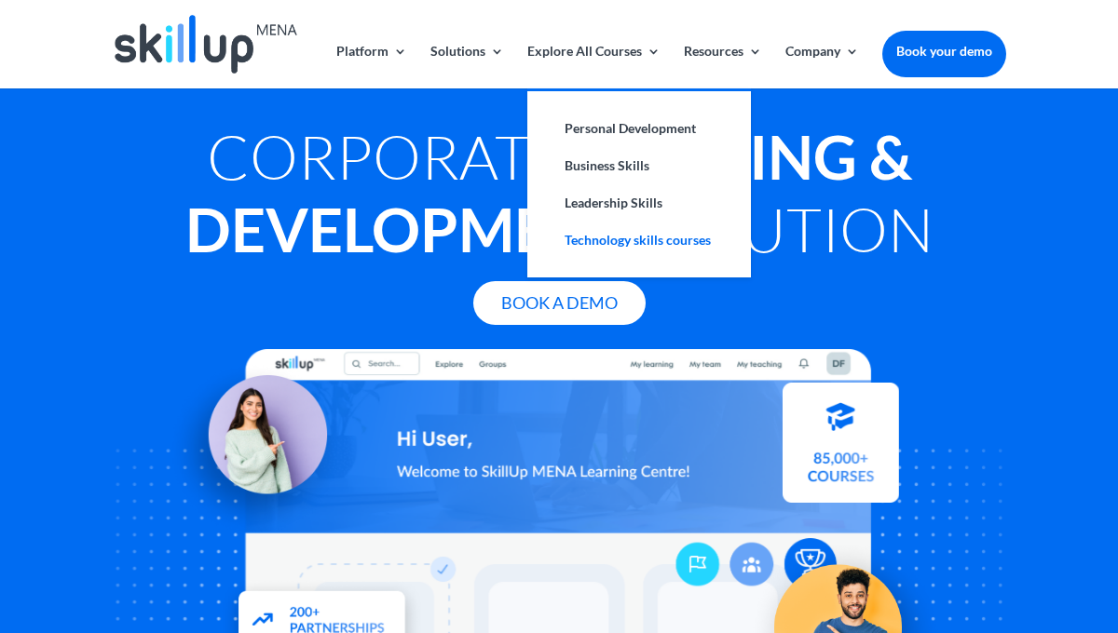 This screenshot has width=1118, height=633. What do you see at coordinates (255, 445) in the screenshot?
I see `img: Learning Management Solution - SkillUp` at bounding box center [255, 445].